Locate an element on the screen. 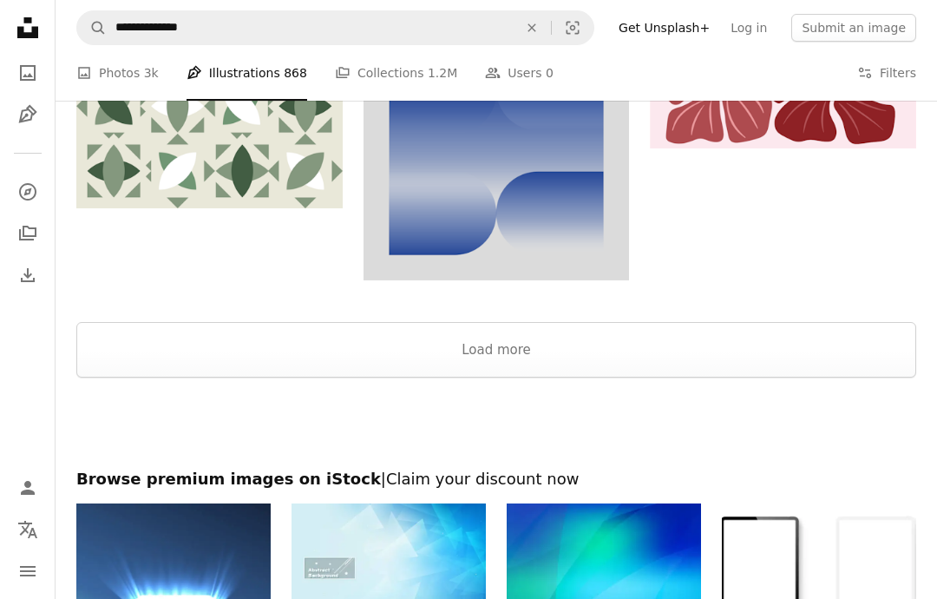  button: Language is located at coordinates (28, 529).